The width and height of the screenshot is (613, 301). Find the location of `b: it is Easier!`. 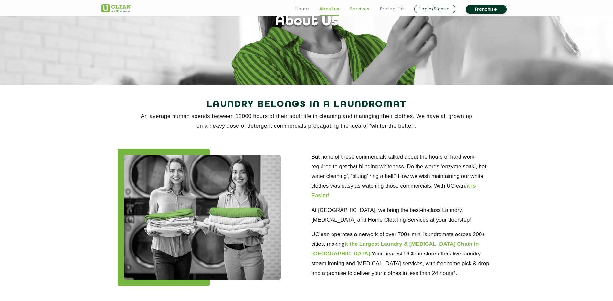

b: it is Easier! is located at coordinates (394, 191).